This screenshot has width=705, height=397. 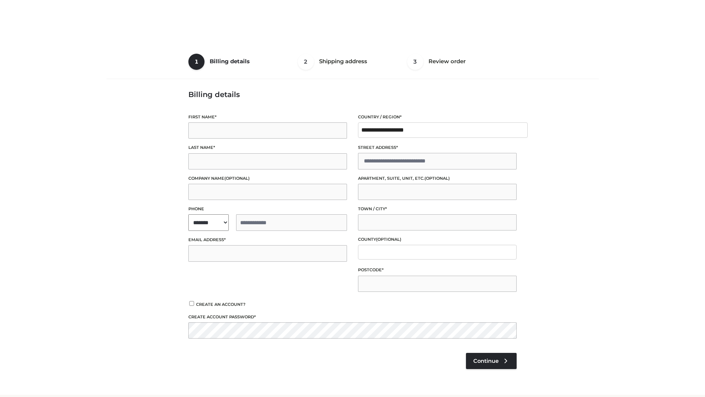 I want to click on label: Town / City, so click(x=437, y=209).